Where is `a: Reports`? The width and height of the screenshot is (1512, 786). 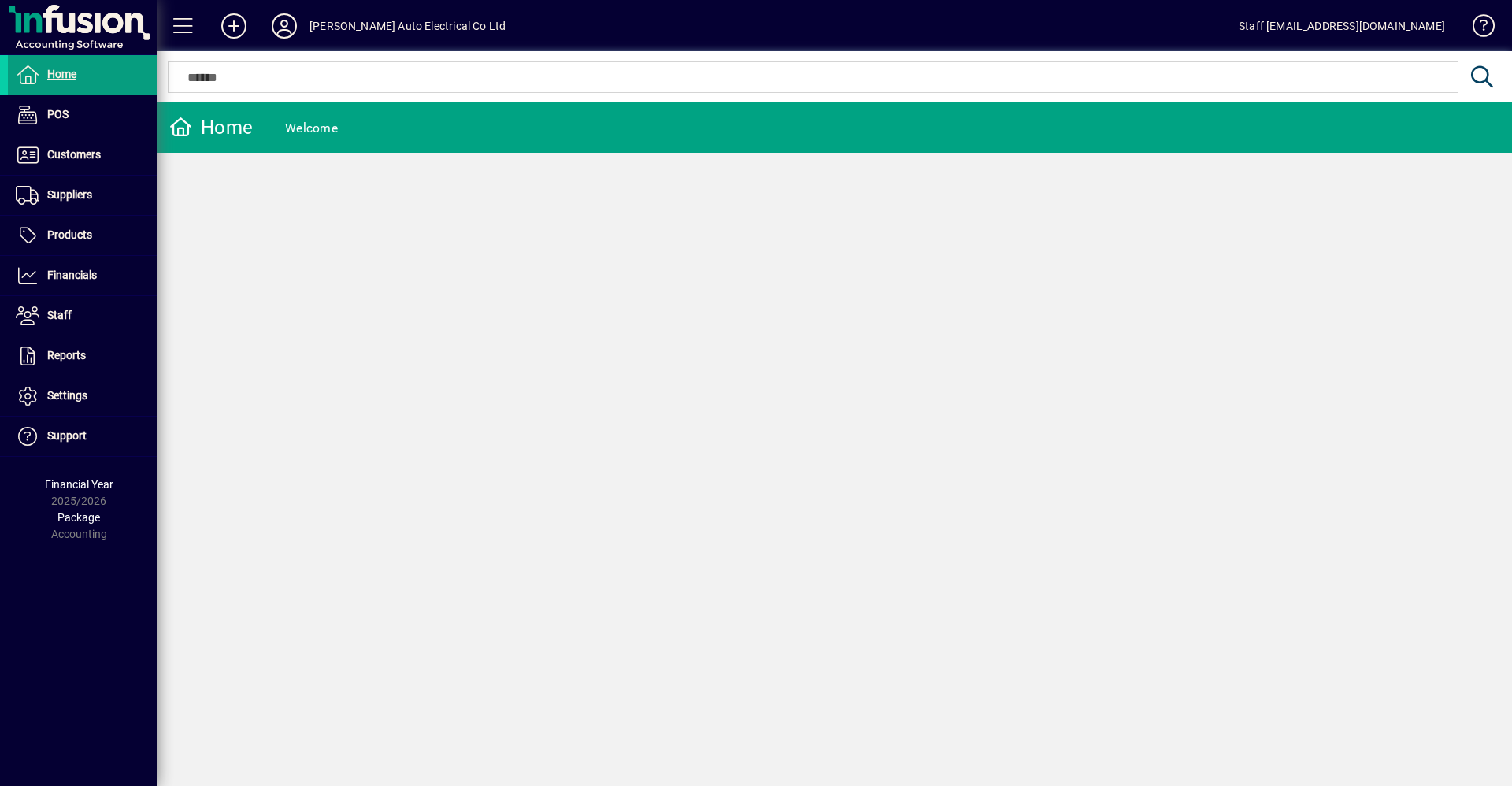
a: Reports is located at coordinates (83, 356).